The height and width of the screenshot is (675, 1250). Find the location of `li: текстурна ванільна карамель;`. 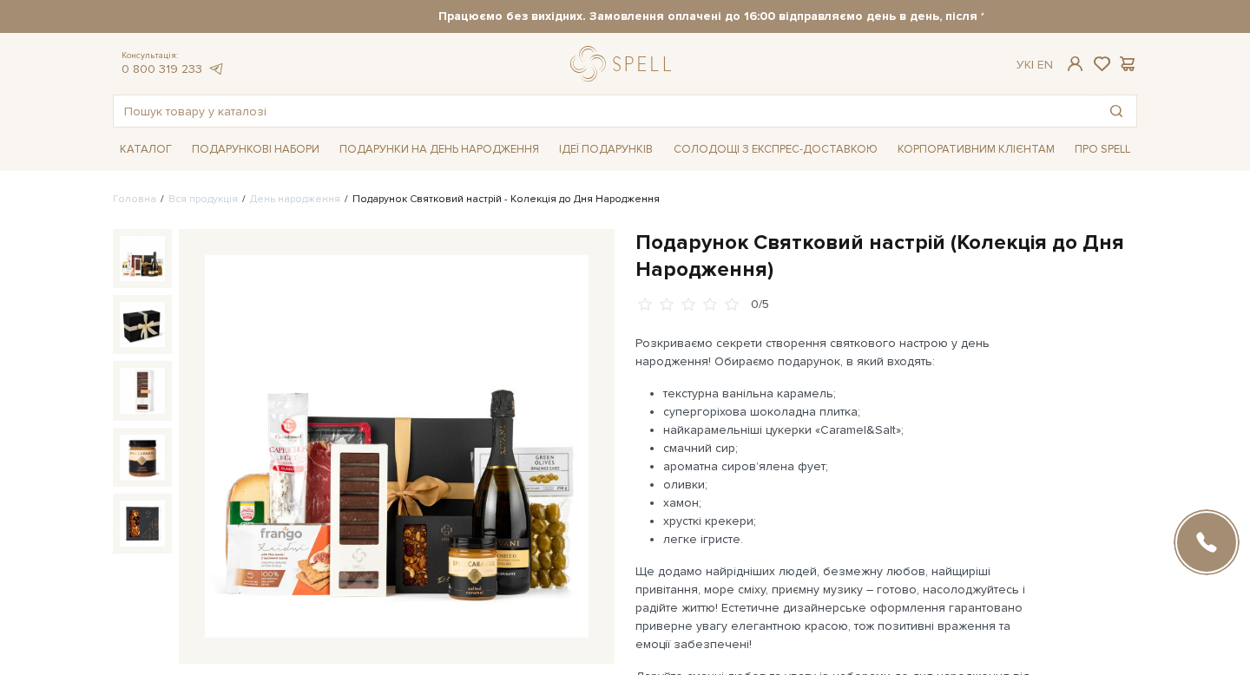

li: текстурна ванільна карамель; is located at coordinates (852, 393).